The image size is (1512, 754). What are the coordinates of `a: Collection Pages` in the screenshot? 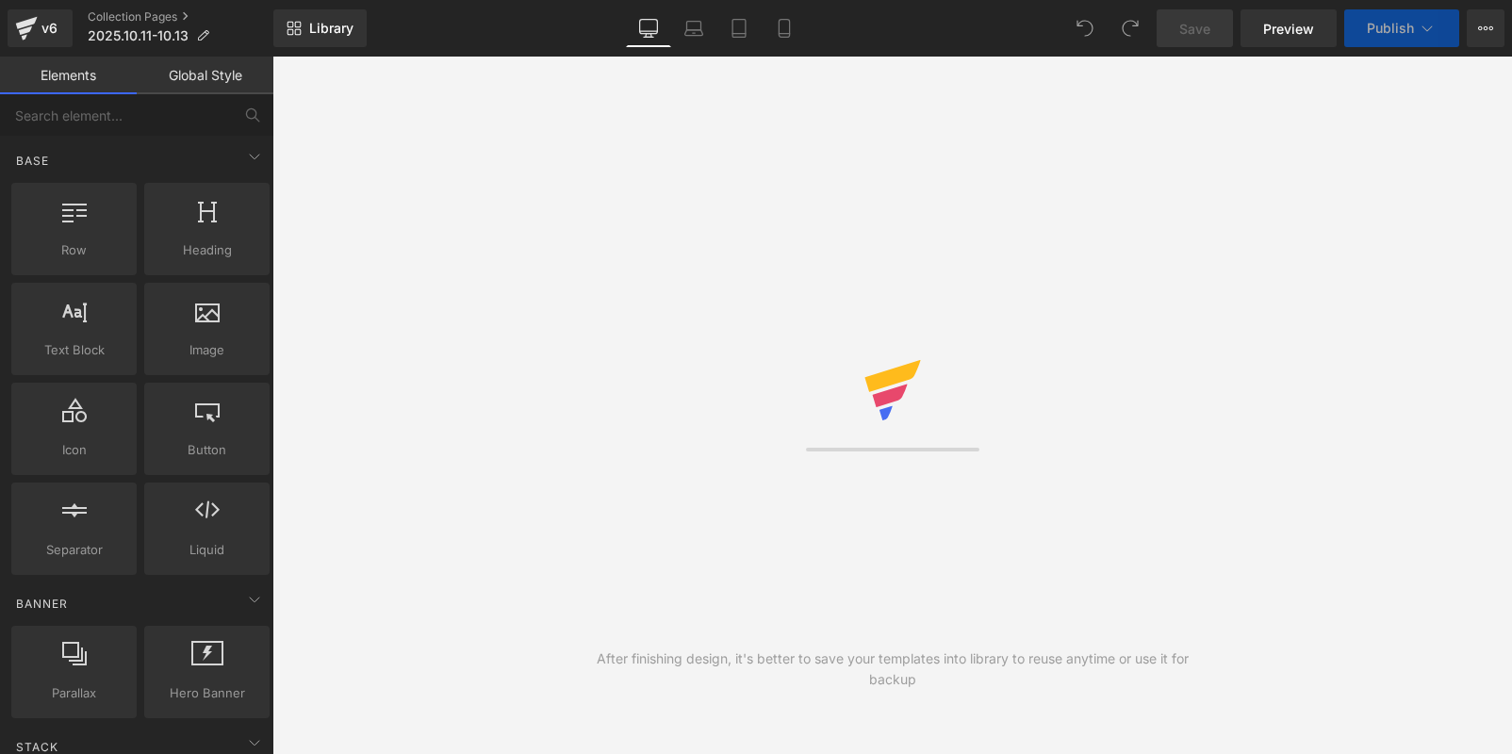 It's located at (180, 17).